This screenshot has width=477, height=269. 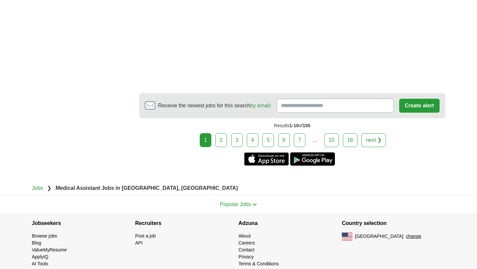 I want to click on img: toggle icon, so click(x=255, y=204).